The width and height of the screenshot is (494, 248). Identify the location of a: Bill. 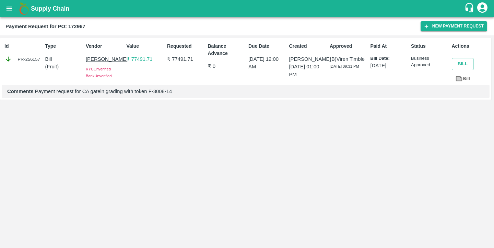
(462, 79).